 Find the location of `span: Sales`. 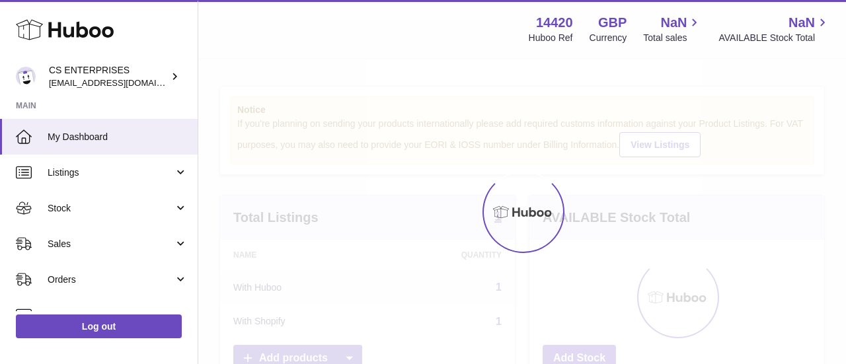

span: Sales is located at coordinates (110, 244).